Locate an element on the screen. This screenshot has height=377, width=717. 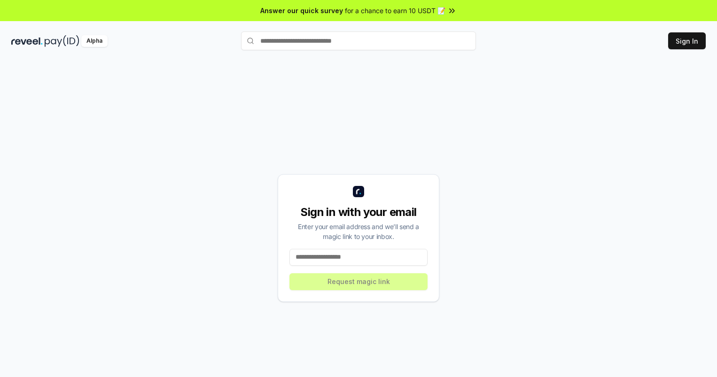
div: Enter your email address and we’ll send a magic link to your inbox. is located at coordinates (359, 232).